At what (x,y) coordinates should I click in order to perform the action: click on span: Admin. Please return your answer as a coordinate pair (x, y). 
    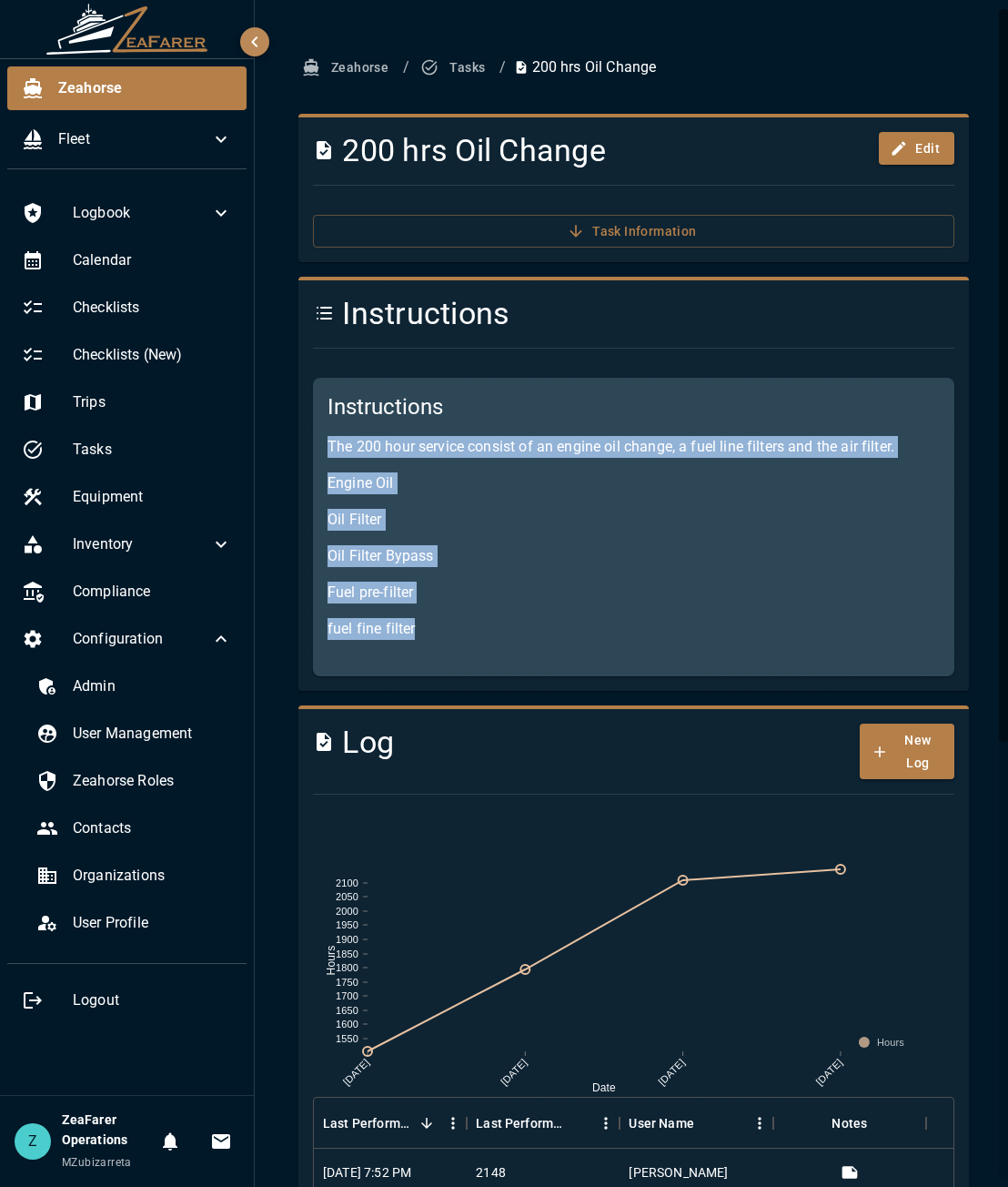
    Looking at the image, I should click on (152, 686).